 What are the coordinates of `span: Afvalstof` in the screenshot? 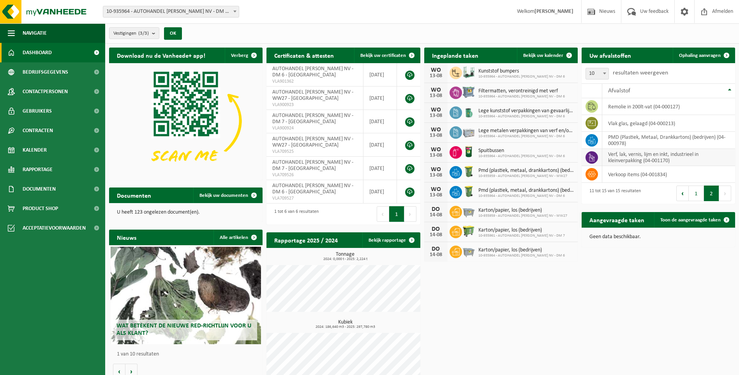 It's located at (619, 91).